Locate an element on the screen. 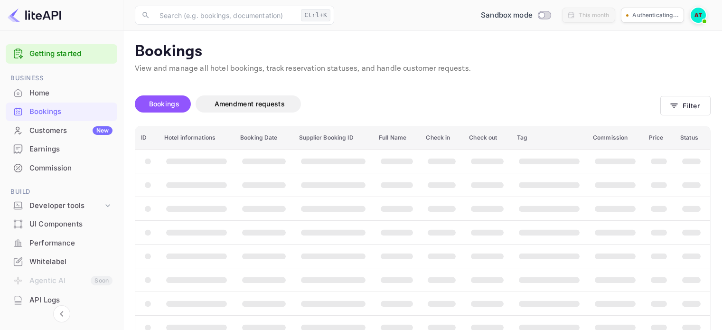  th: Hotel informations is located at coordinates (196, 138).